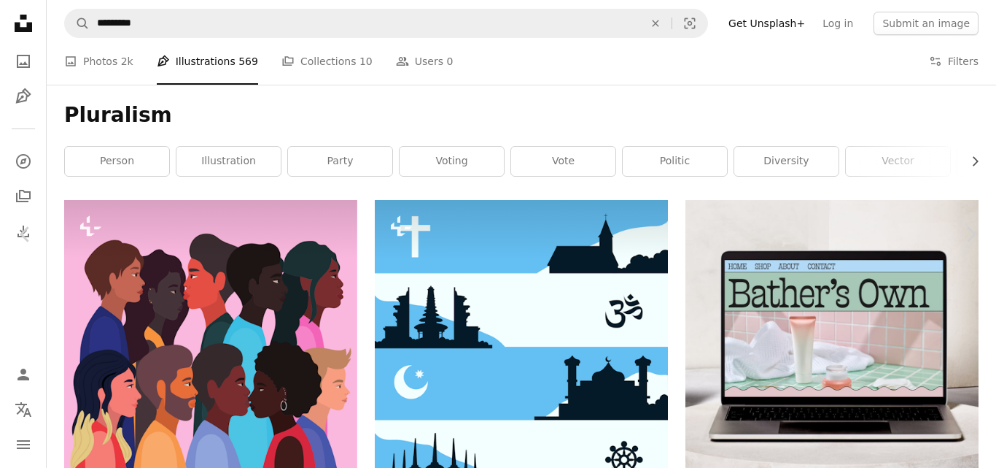 The width and height of the screenshot is (996, 468). I want to click on form: Find visuals sitewide, so click(386, 23).